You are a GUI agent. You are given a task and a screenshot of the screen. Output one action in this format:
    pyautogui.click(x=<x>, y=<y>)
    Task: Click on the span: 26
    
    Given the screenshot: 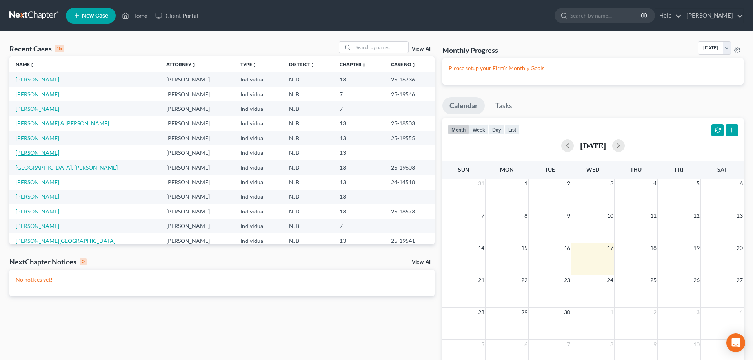 What is the action you would take?
    pyautogui.click(x=696, y=280)
    